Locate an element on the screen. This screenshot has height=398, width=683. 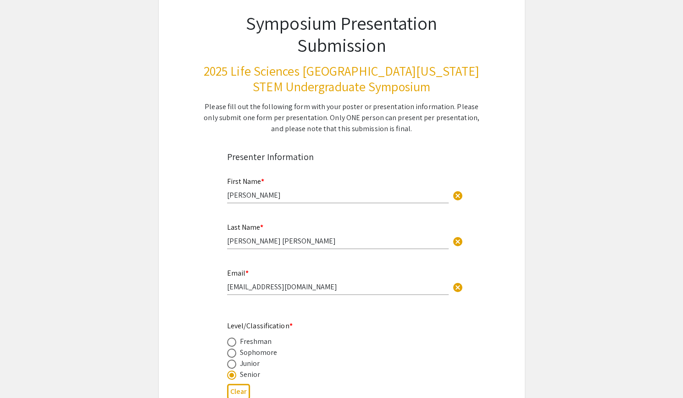
div: Presenter Information is located at coordinates (342, 157).